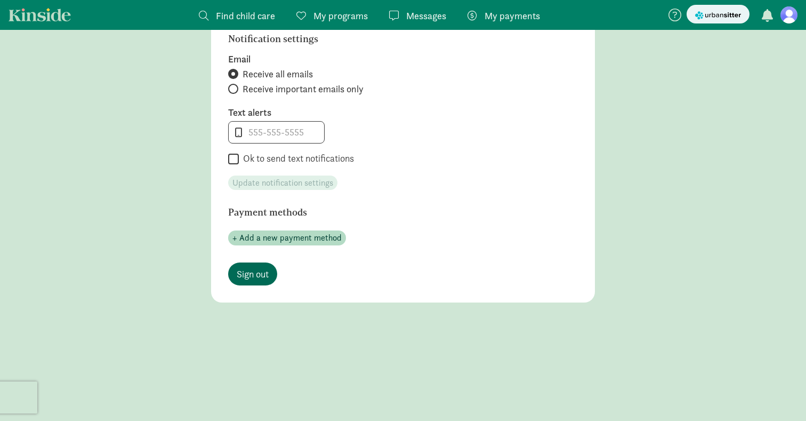 This screenshot has height=421, width=806. What do you see at coordinates (39, 14) in the screenshot?
I see `a: Kinside` at bounding box center [39, 14].